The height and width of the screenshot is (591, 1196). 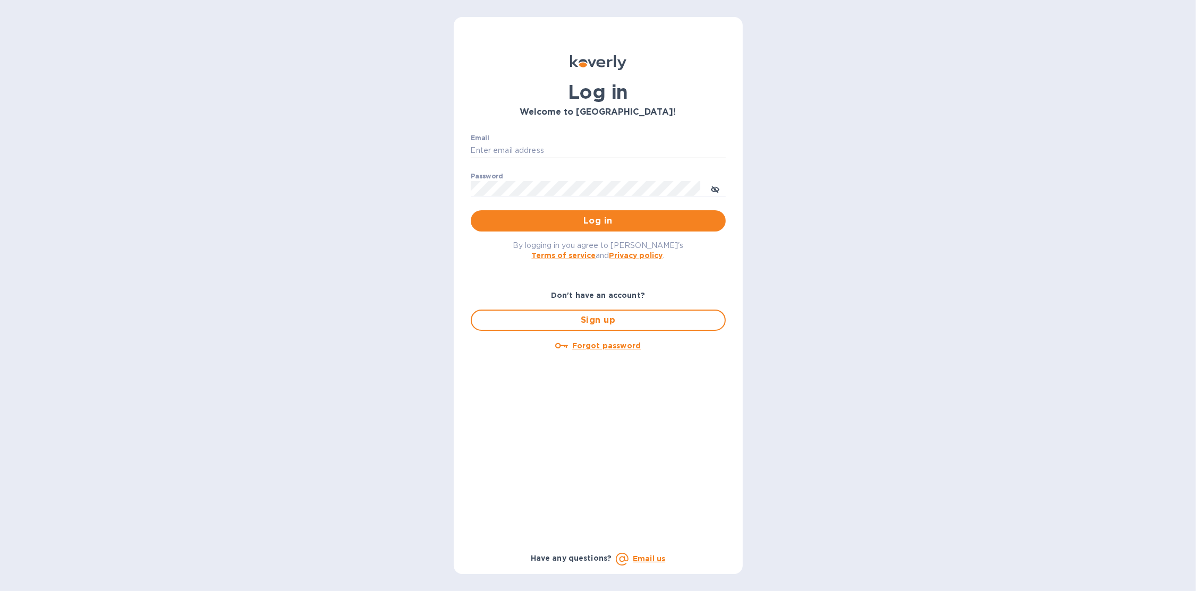 I want to click on span: Sign up, so click(x=598, y=320).